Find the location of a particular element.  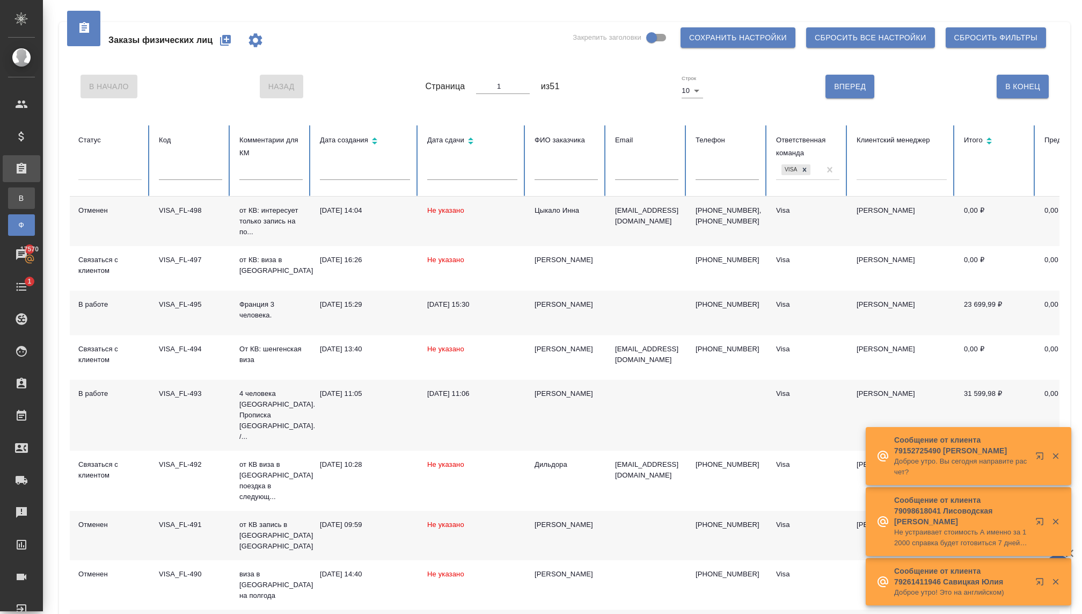

button: В Конец is located at coordinates (1023, 86).